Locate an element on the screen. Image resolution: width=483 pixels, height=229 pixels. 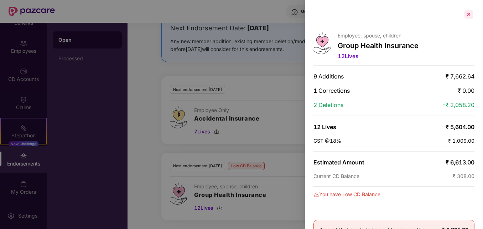
span: ₹ 6,613.00 is located at coordinates (460, 162).